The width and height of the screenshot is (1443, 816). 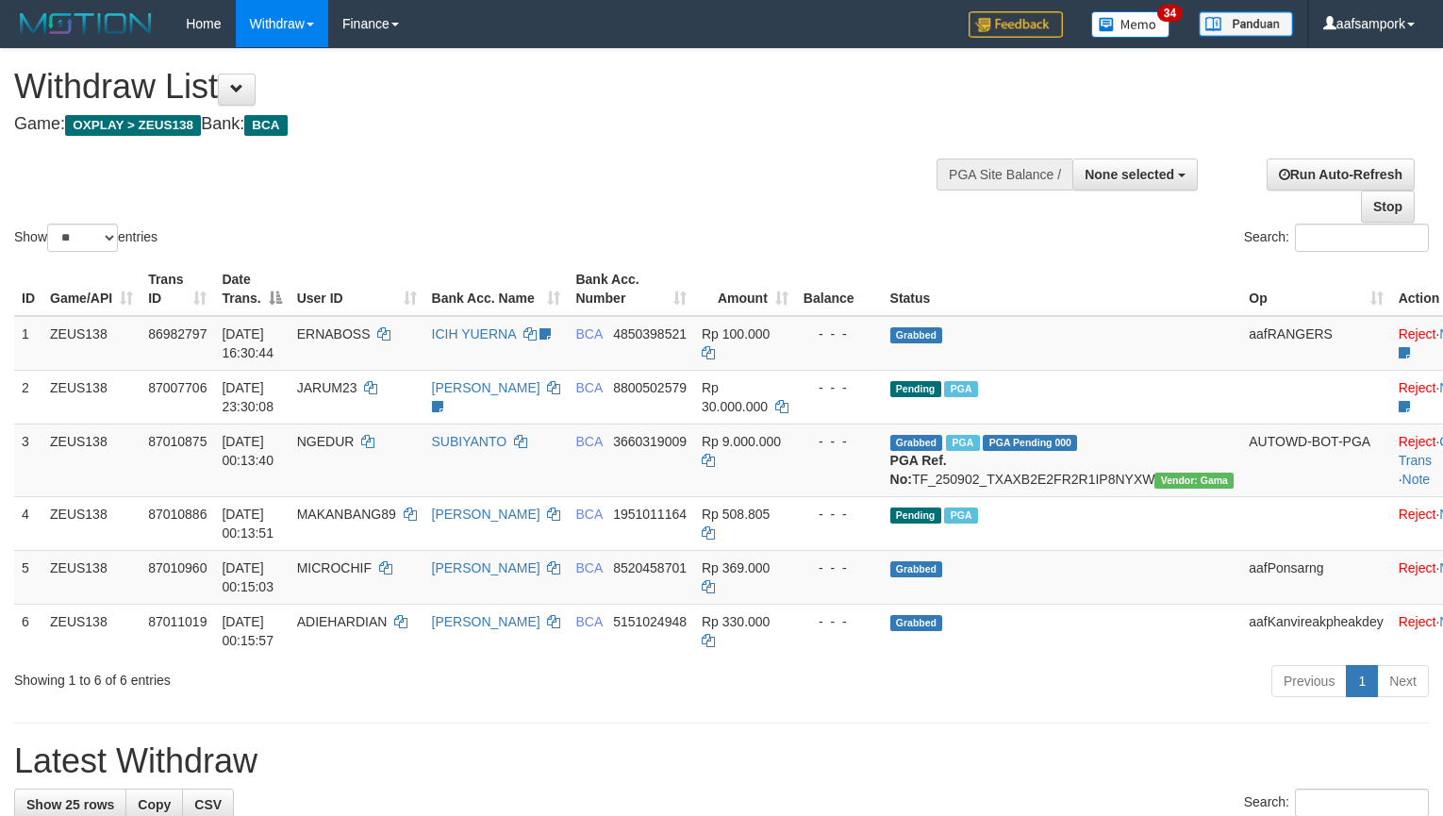 What do you see at coordinates (346, 514) in the screenshot?
I see `span: MAKANBANG89` at bounding box center [346, 514].